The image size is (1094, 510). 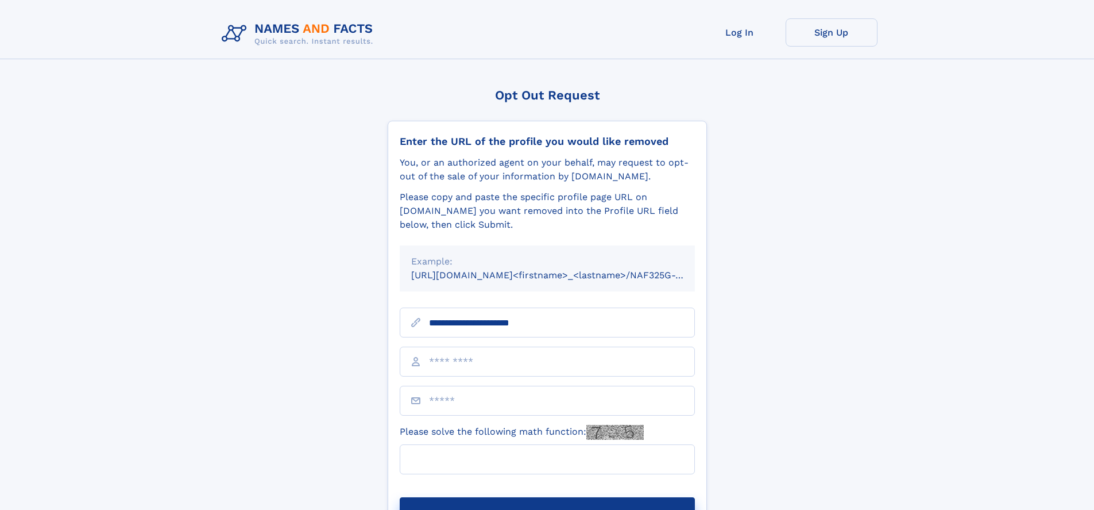 What do you see at coordinates (547, 141) in the screenshot?
I see `div: Enter the URL of the profile you would like removed` at bounding box center [547, 141].